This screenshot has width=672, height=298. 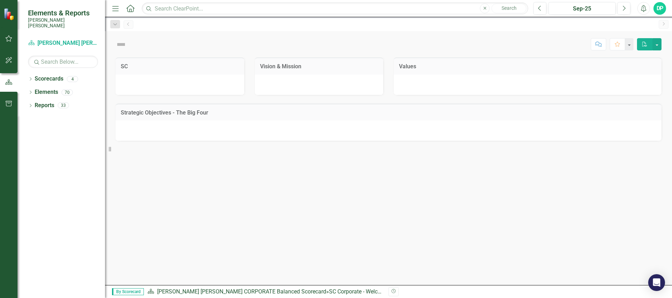 I want to click on input: Search Below..., so click(x=63, y=62).